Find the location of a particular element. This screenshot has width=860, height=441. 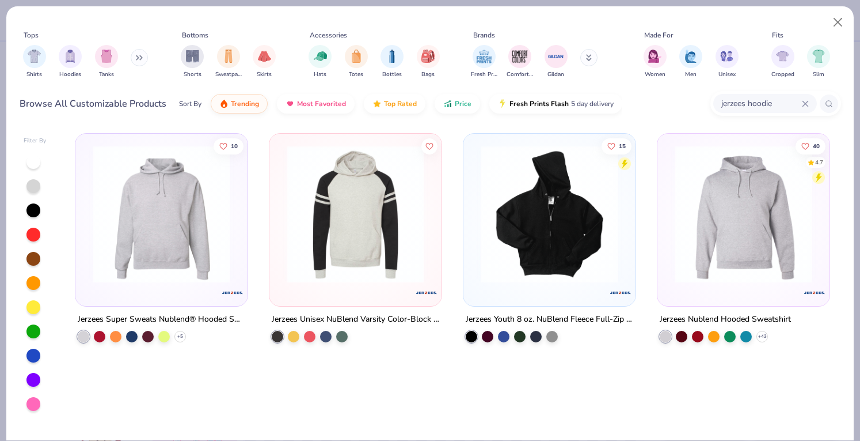

div: 4.7 is located at coordinates (820, 162).